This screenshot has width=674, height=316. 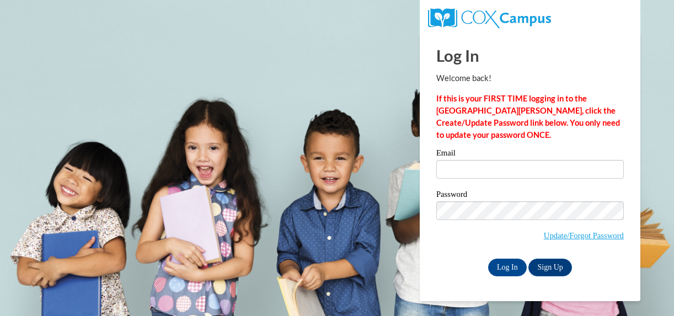 What do you see at coordinates (550, 268) in the screenshot?
I see `a: Sign Up` at bounding box center [550, 268].